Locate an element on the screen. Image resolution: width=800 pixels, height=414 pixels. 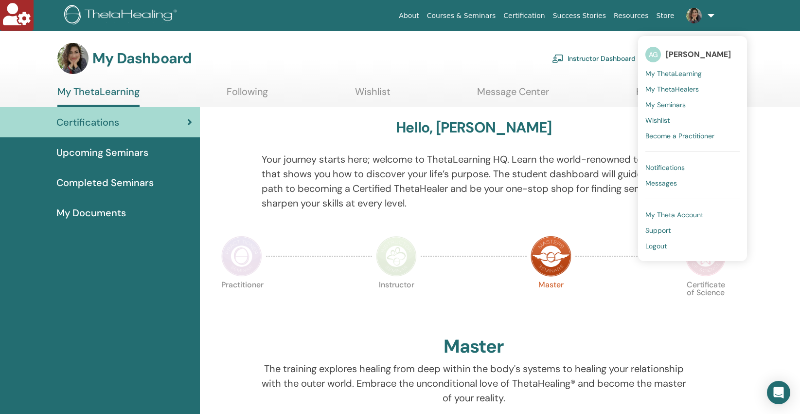
p: Instructor is located at coordinates (397, 301).